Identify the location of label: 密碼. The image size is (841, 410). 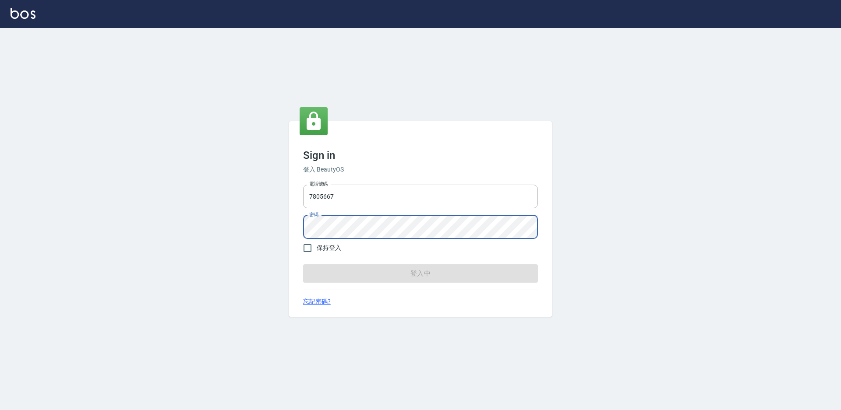
(314, 215).